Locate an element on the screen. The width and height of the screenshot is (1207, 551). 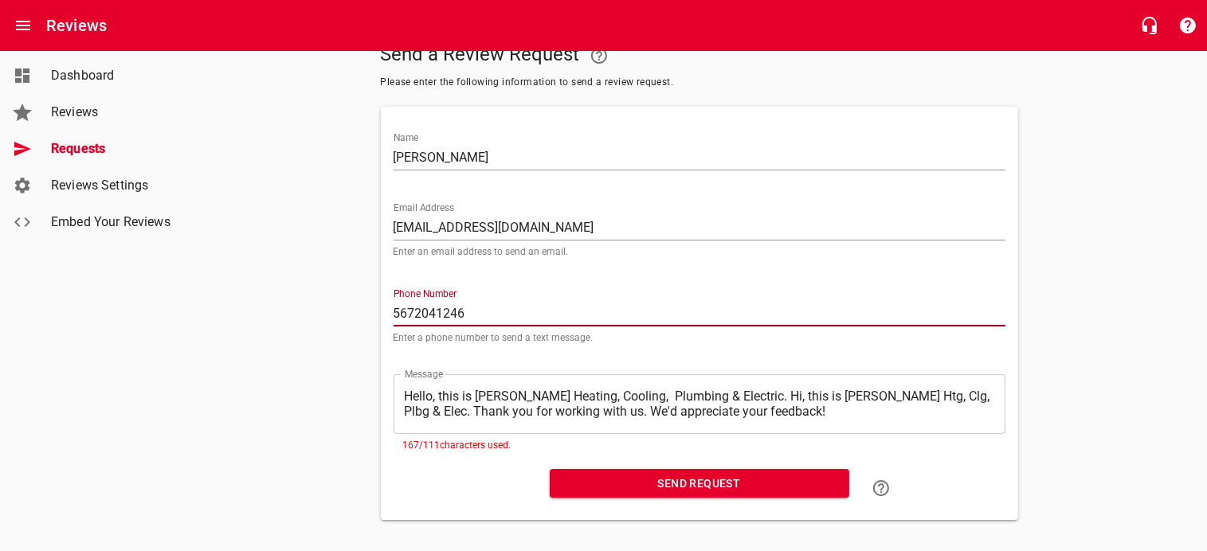
a: Learn how to "Send a Review Request" is located at coordinates (881, 488).